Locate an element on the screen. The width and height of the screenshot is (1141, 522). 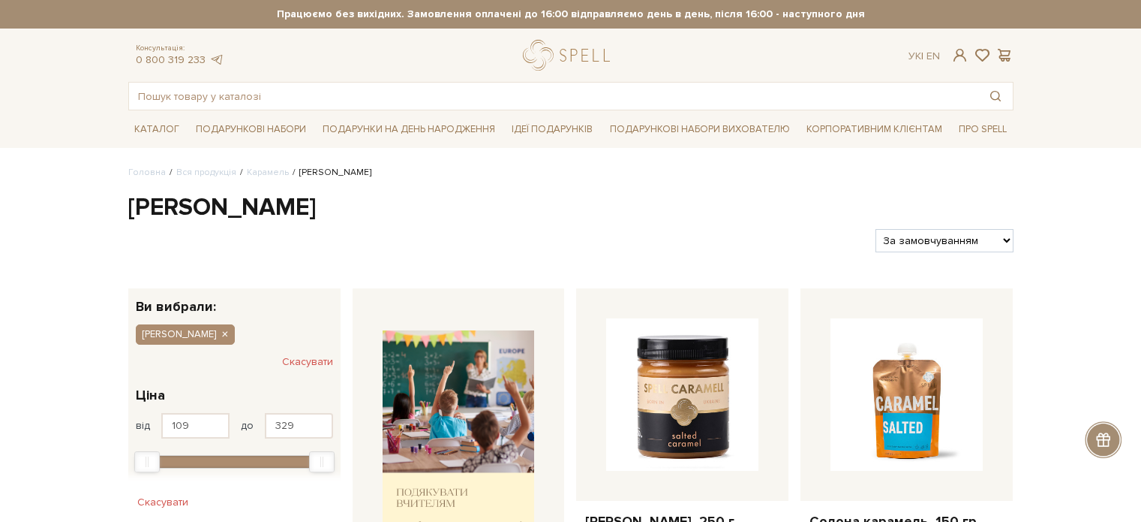
a: Ідеї подарунків is located at coordinates (552, 129).